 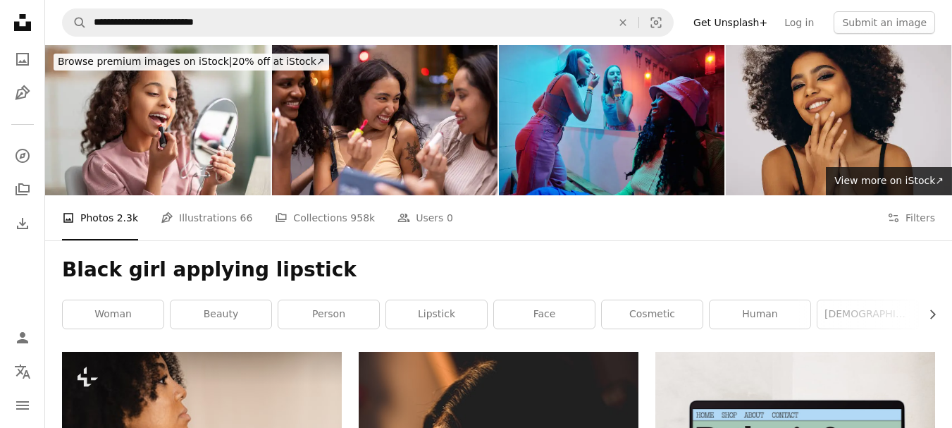 What do you see at coordinates (760, 314) in the screenshot?
I see `a: human` at bounding box center [760, 314].